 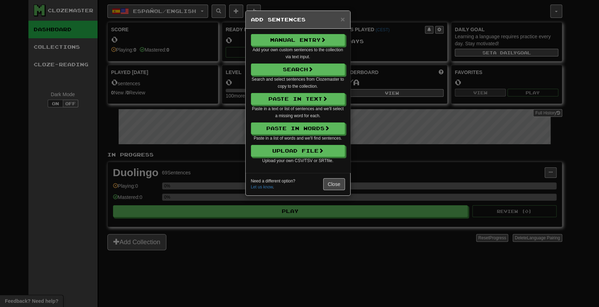 What do you see at coordinates (298, 20) in the screenshot?
I see `h5: Add Sentences` at bounding box center [298, 20].